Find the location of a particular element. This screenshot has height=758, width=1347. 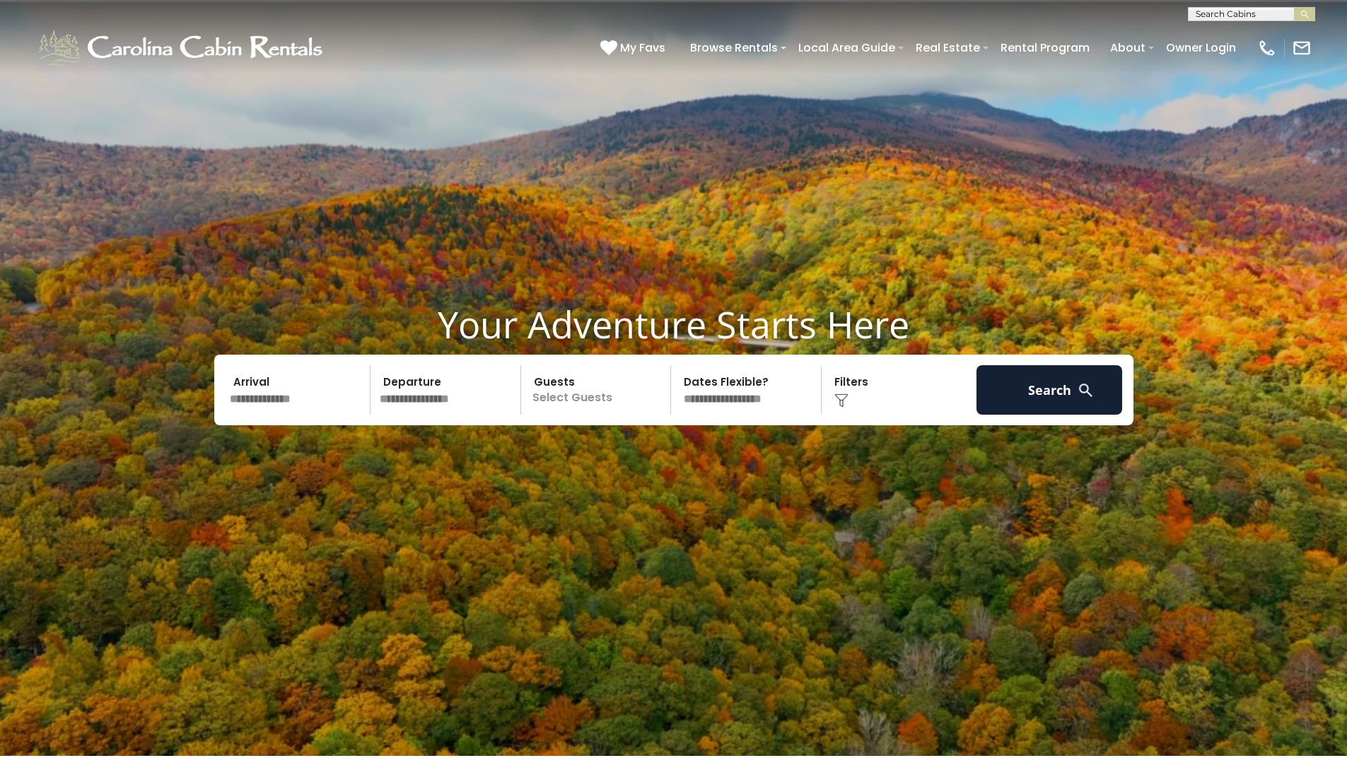

h1: Your Adventure Starts Here is located at coordinates (673, 324).